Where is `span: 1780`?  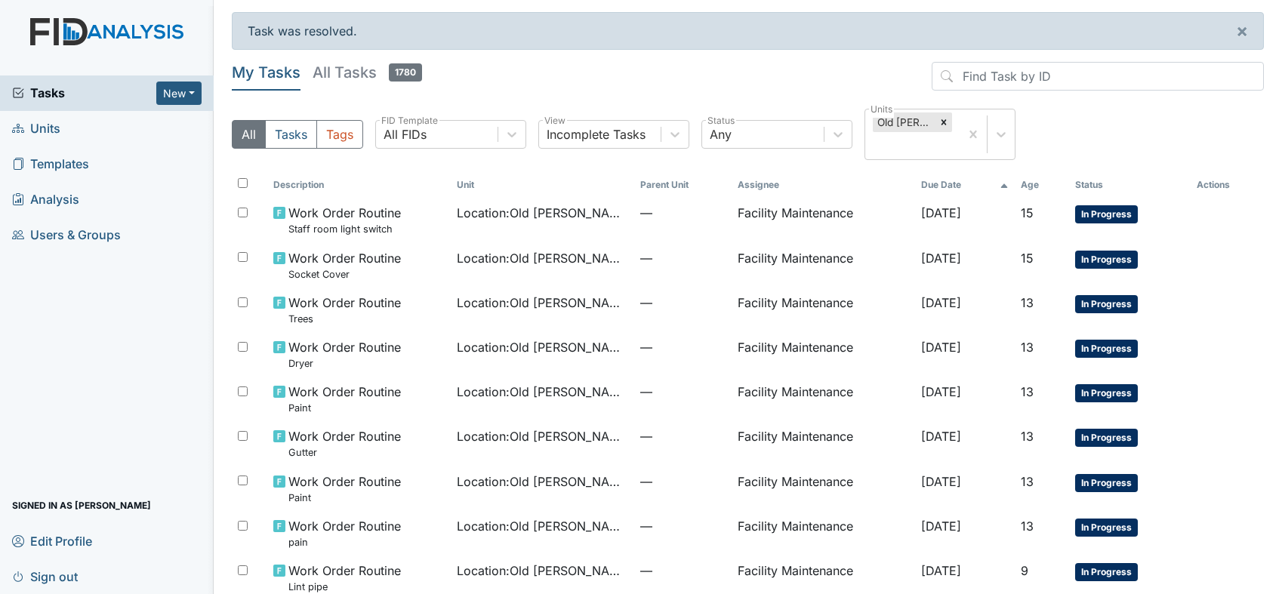
span: 1780 is located at coordinates (405, 72).